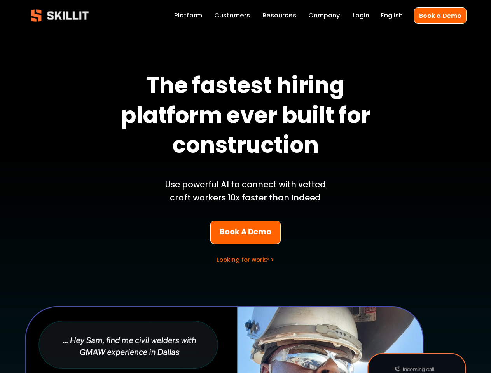 This screenshot has width=491, height=373. Describe the element at coordinates (248, 117) in the screenshot. I see `strong: The fastest hiring platform ever built for construction` at that location.